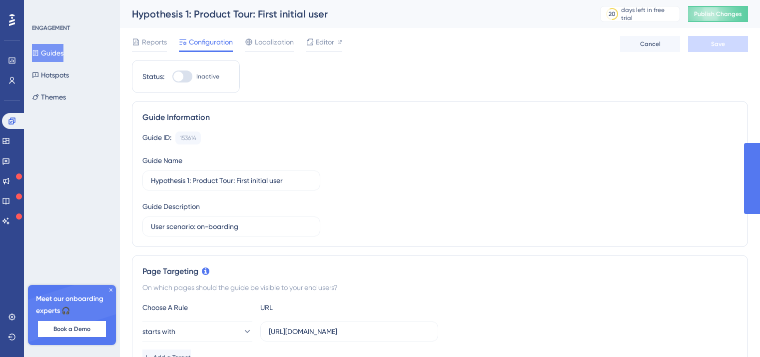 The width and height of the screenshot is (760, 357). I want to click on span: Meet our onboarding experts 🎧, so click(72, 305).